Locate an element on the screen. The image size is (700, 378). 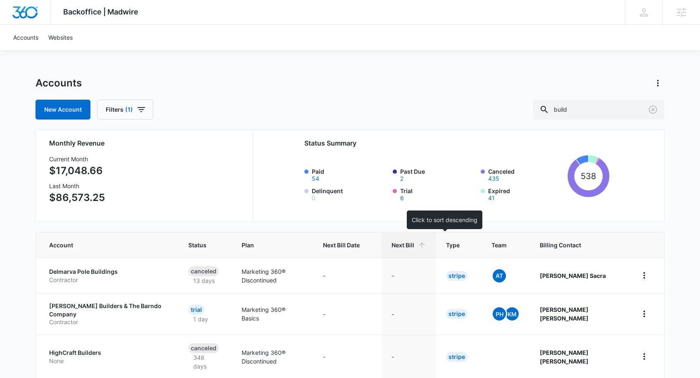
h1: Accounts is located at coordinates (59, 83).